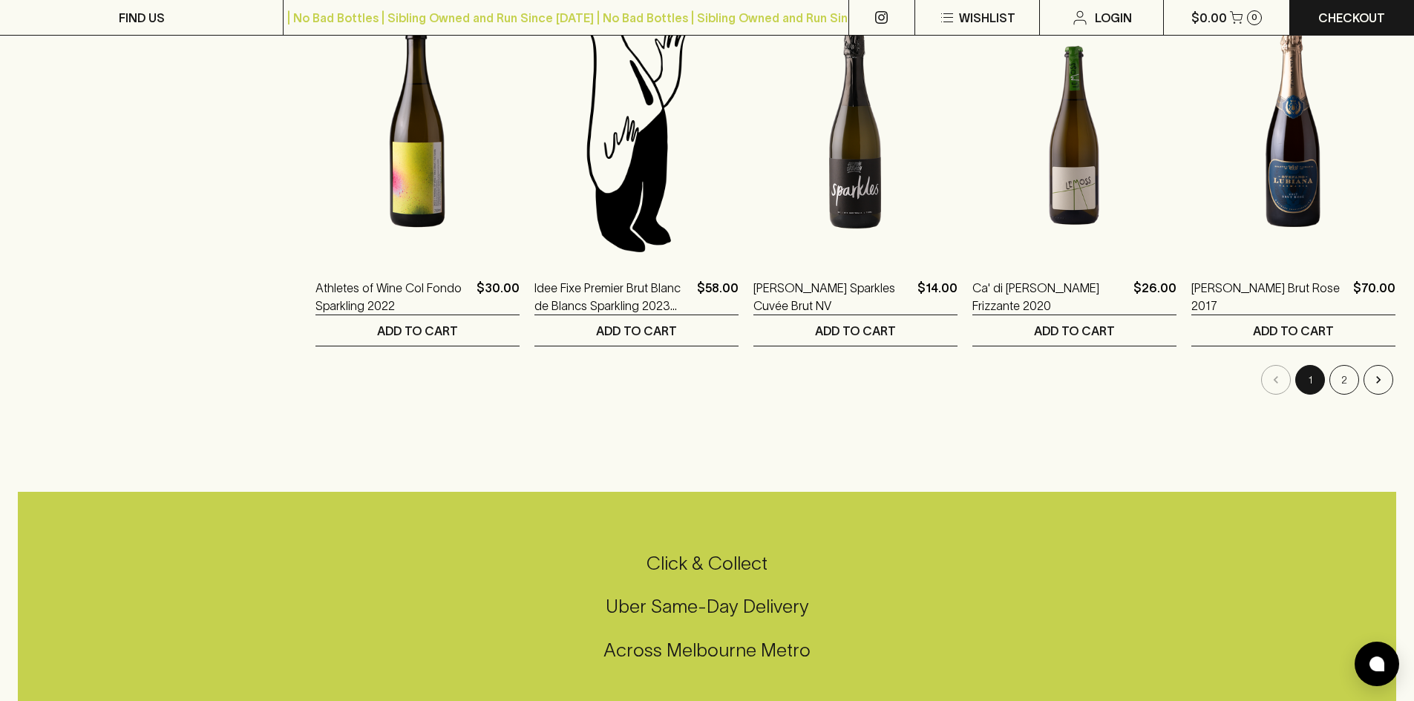  I want to click on p: $0.00, so click(1209, 18).